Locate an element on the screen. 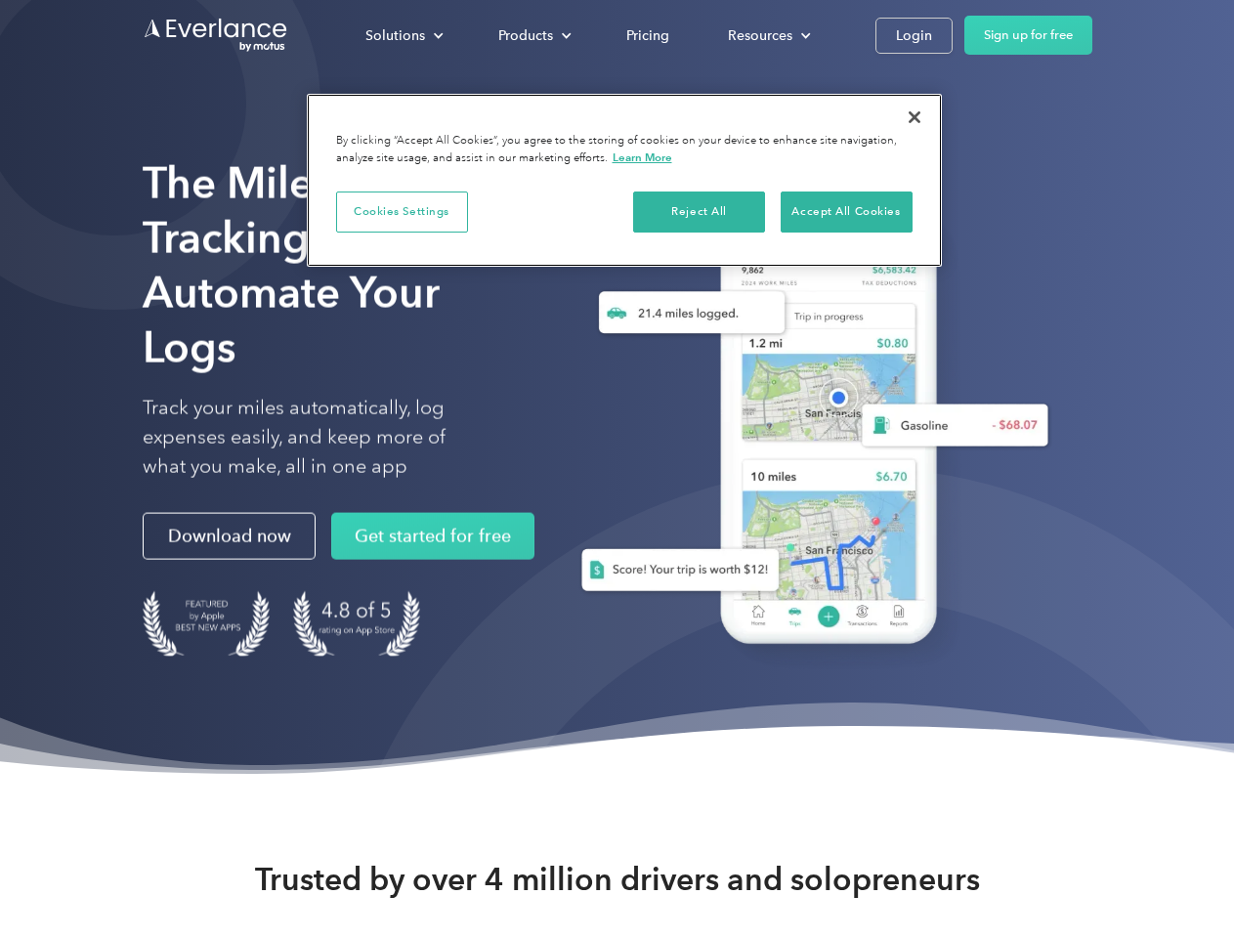 The width and height of the screenshot is (1234, 938). a: More information about your privacy, opens in a new tab is located at coordinates (642, 157).